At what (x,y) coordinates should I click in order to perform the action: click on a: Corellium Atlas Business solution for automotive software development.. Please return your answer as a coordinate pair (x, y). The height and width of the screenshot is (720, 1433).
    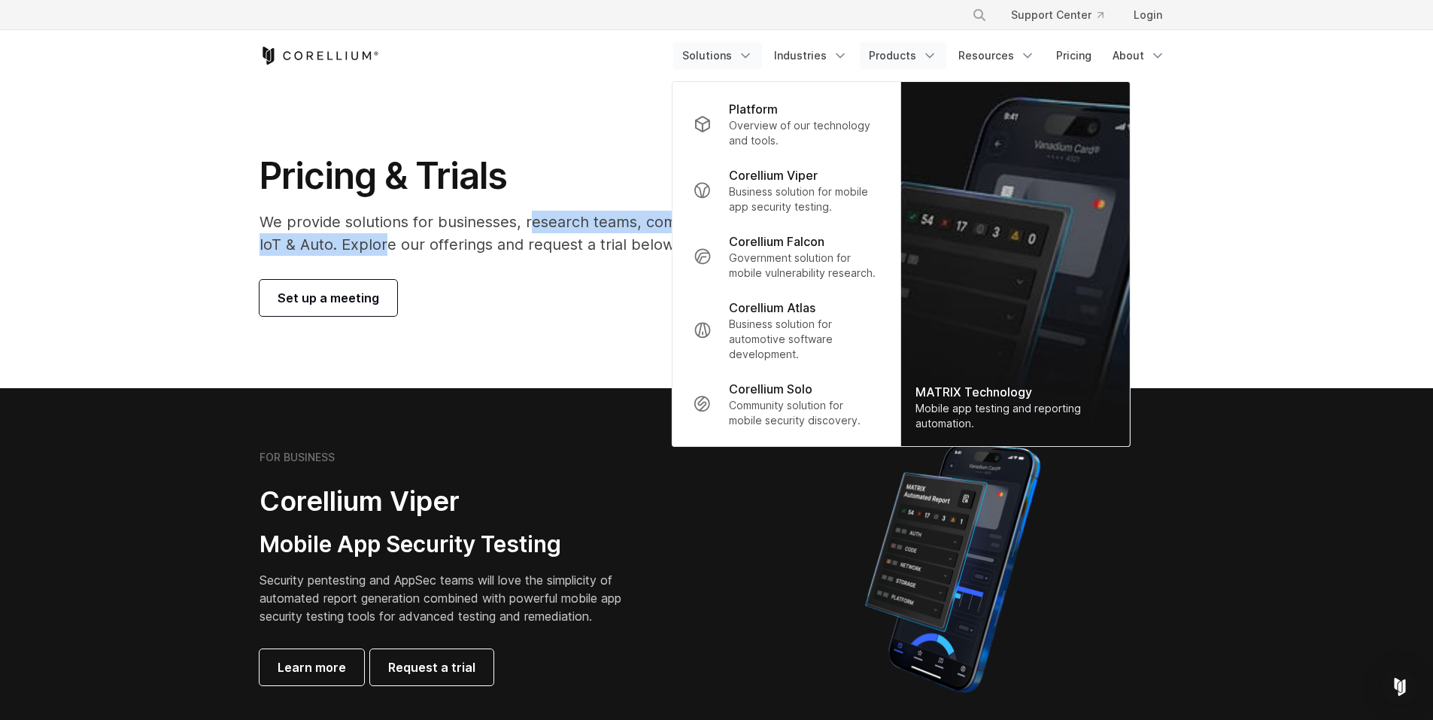
    Looking at the image, I should click on (785, 330).